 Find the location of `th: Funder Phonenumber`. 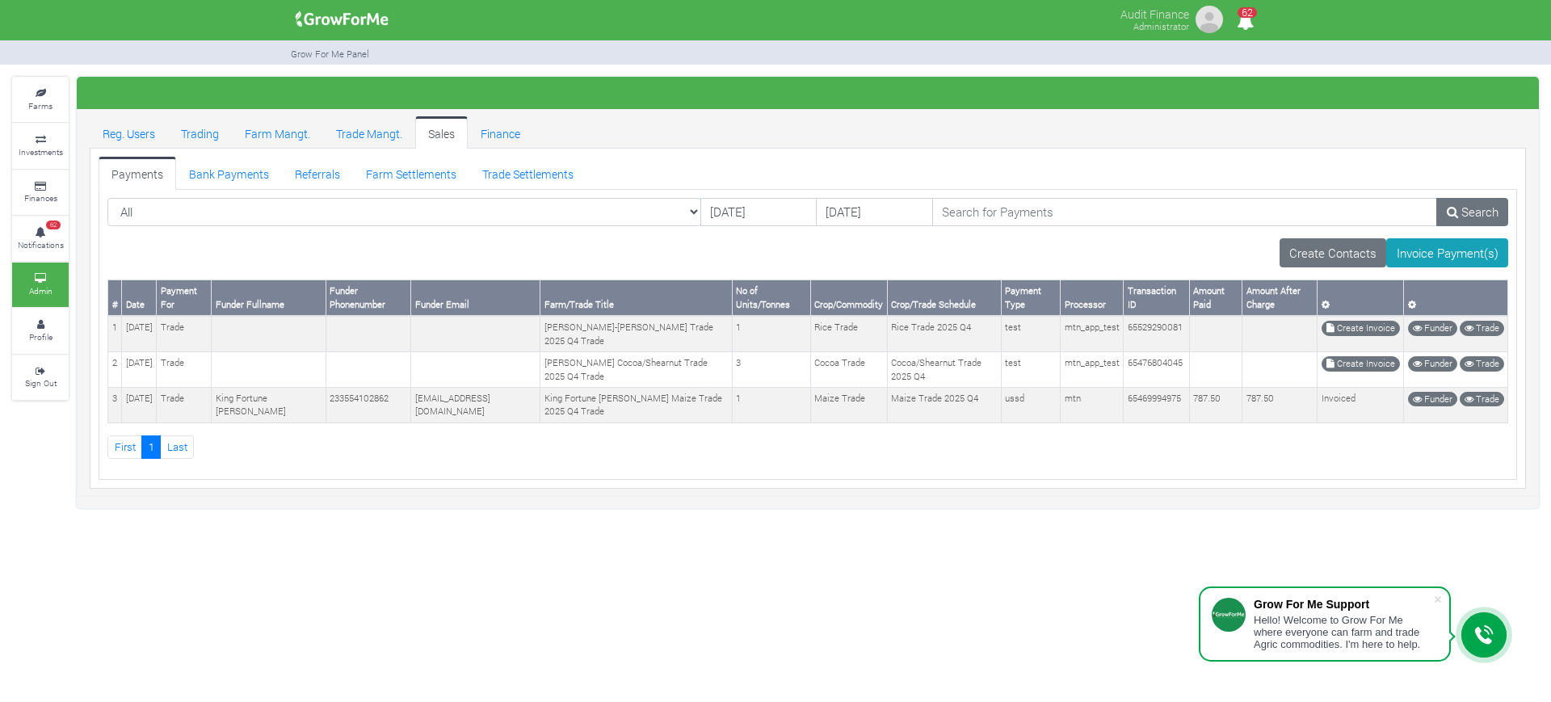

th: Funder Phonenumber is located at coordinates (368, 298).